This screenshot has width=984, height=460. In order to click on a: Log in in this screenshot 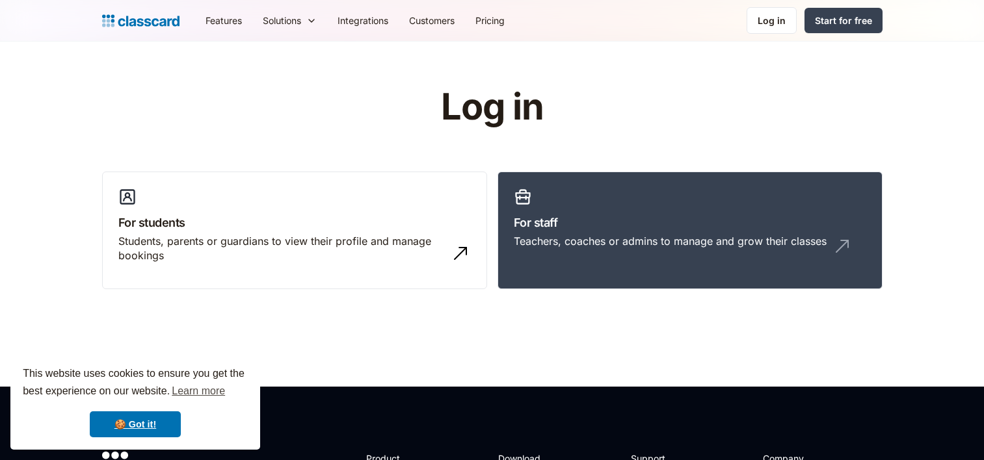, I will do `click(771, 20)`.